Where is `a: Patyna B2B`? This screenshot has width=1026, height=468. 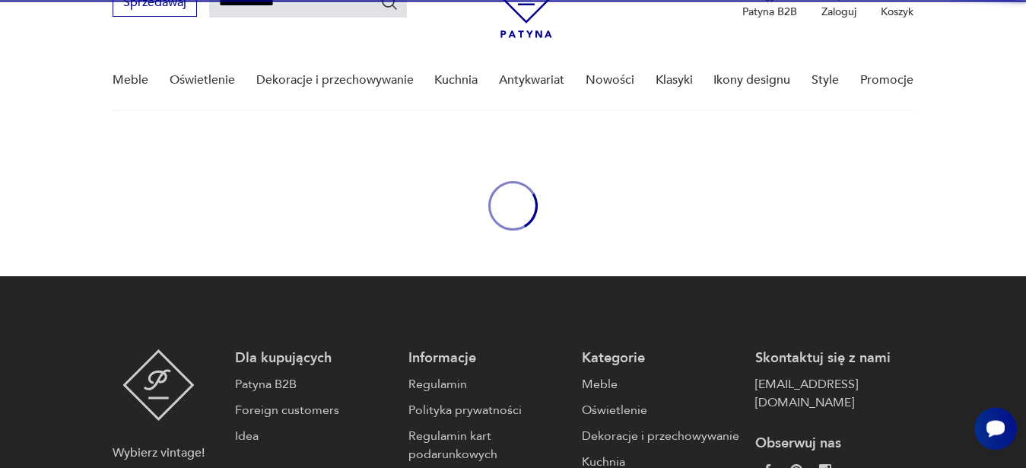 a: Patyna B2B is located at coordinates (314, 384).